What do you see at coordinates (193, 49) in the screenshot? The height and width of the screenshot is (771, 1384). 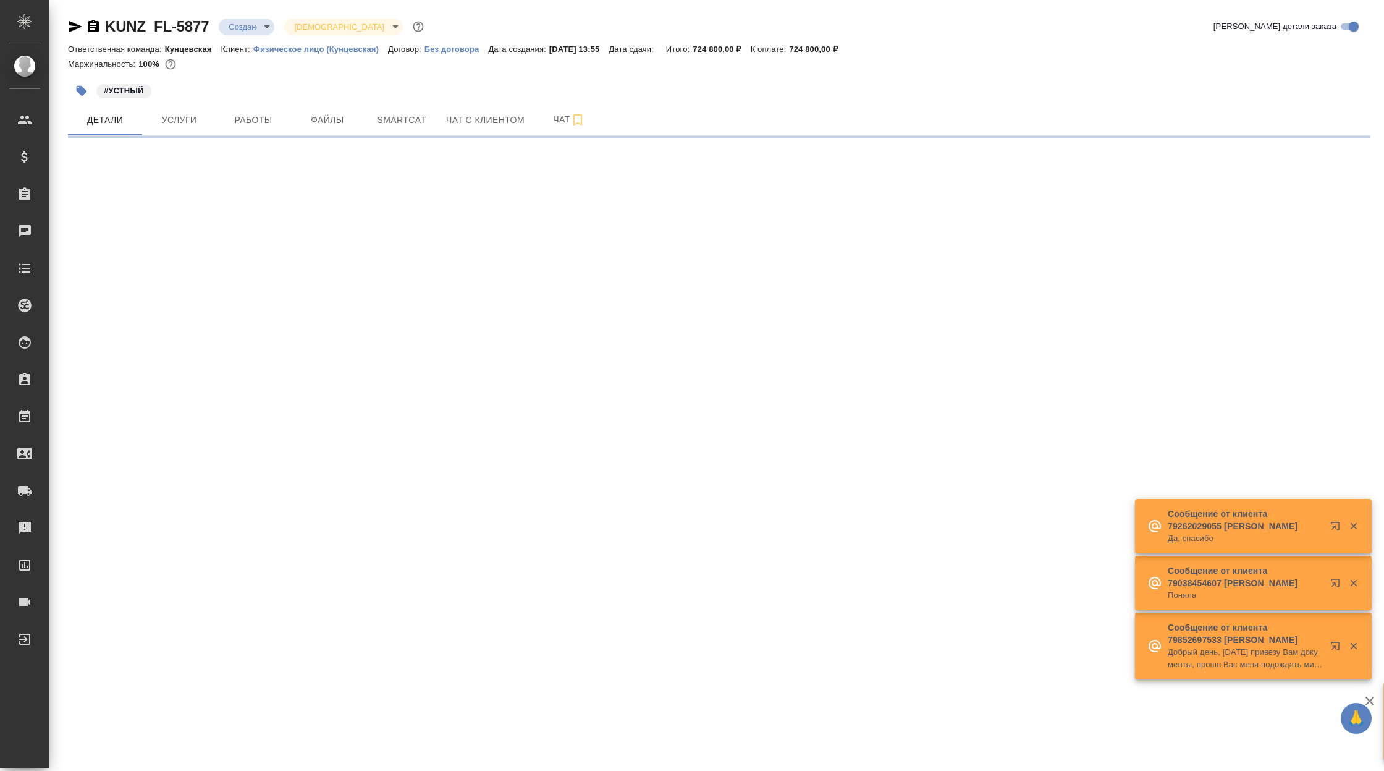 I see `p: Кунцевская` at bounding box center [193, 49].